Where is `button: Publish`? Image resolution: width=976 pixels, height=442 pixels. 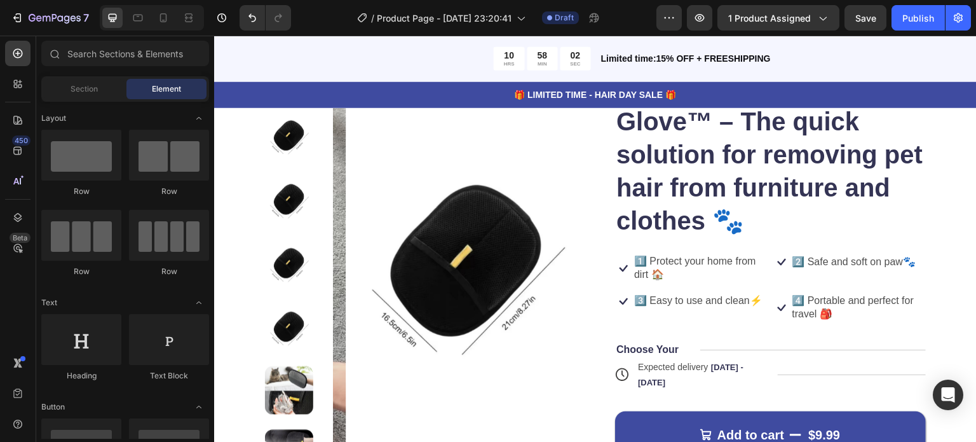 button: Publish is located at coordinates (918, 18).